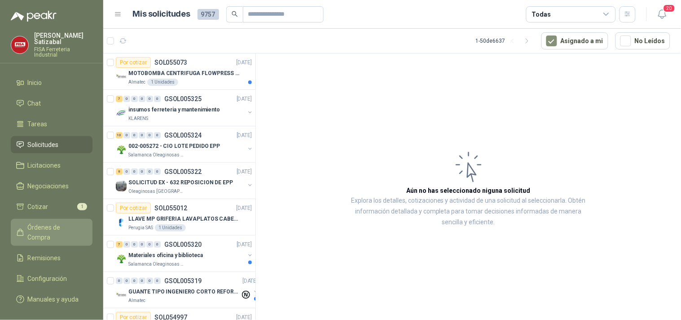 Image resolution: width=681 pixels, height=320 pixels. I want to click on p: 002-005272 - CIO LOTE PEDIDO EPP, so click(174, 146).